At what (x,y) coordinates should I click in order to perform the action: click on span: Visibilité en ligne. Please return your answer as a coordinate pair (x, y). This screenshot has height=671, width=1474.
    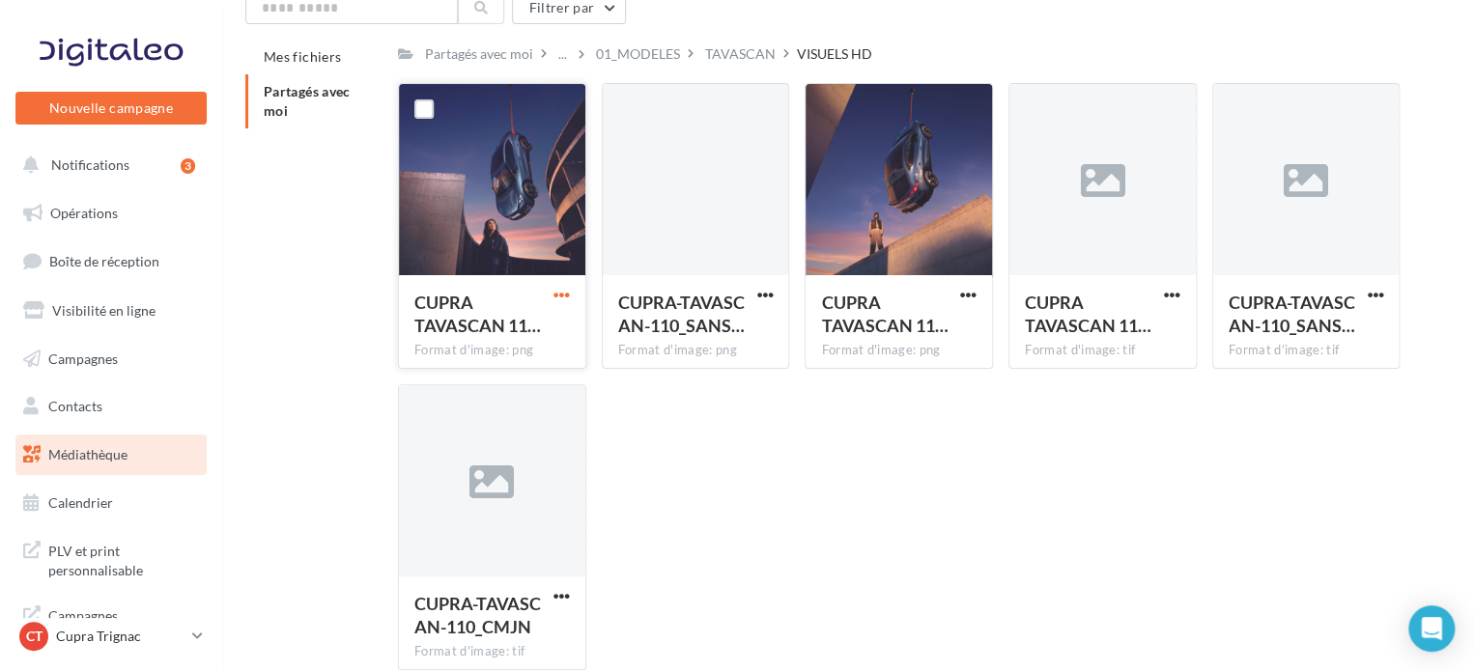
    Looking at the image, I should click on (103, 310).